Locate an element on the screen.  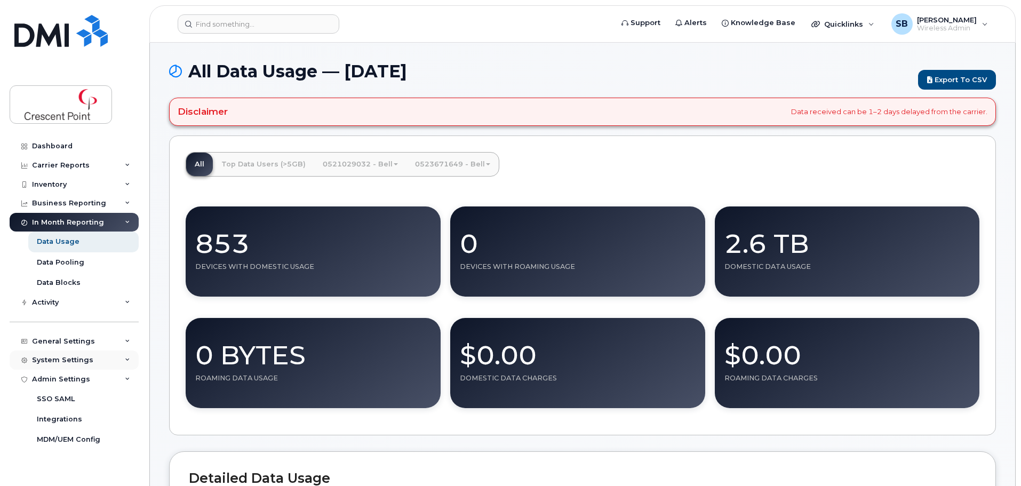
div: Roaming Data Charges is located at coordinates (847, 378).